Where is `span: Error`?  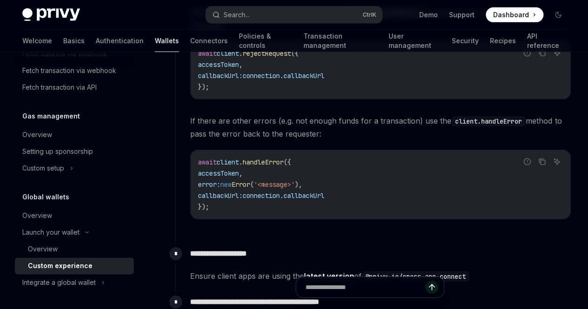
span: Error is located at coordinates (241, 185).